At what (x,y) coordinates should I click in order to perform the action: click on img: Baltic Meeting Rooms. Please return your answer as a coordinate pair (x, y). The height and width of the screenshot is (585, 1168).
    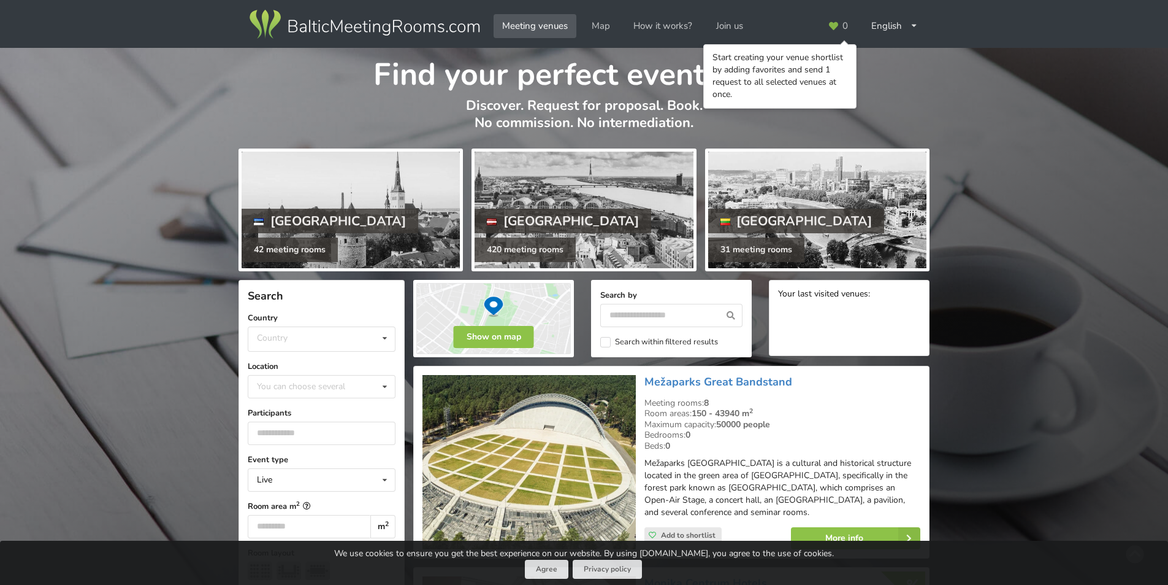
    Looking at the image, I should click on (364, 25).